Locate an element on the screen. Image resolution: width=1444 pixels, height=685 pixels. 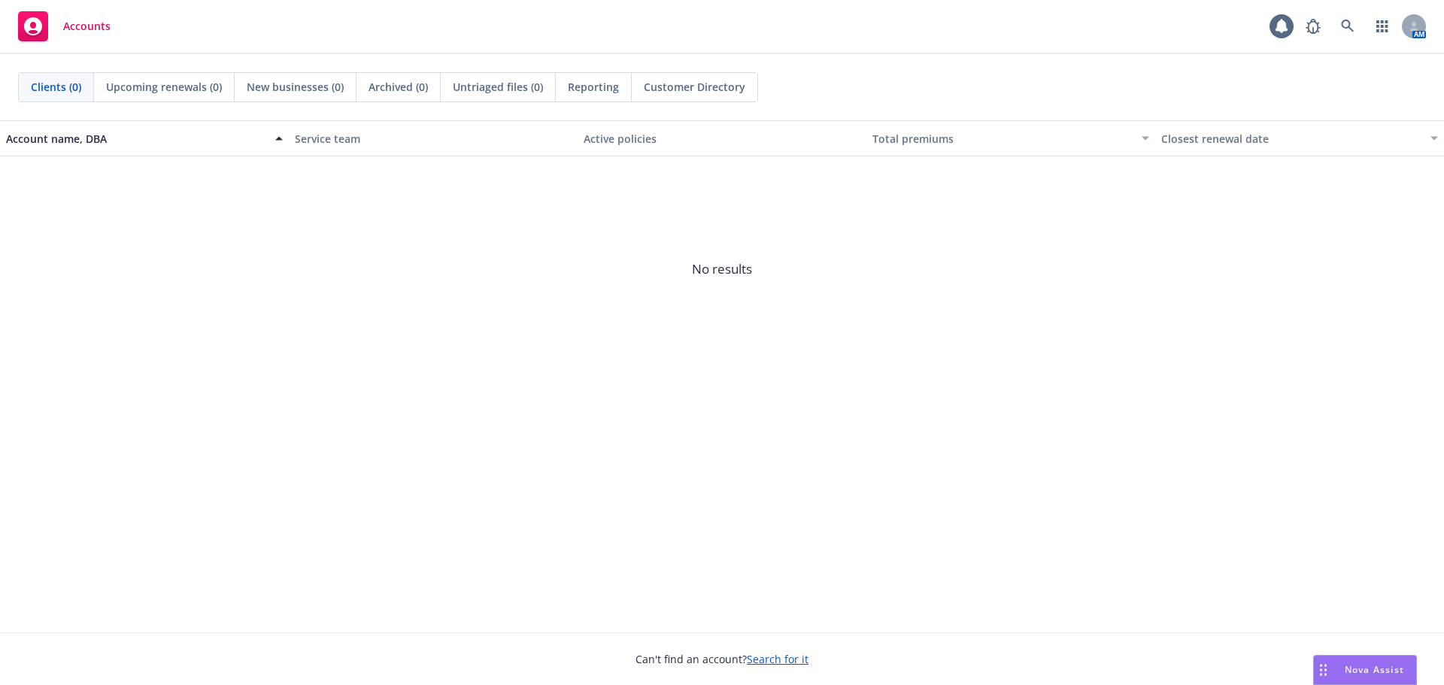
div: Total premiums is located at coordinates (1002, 138).